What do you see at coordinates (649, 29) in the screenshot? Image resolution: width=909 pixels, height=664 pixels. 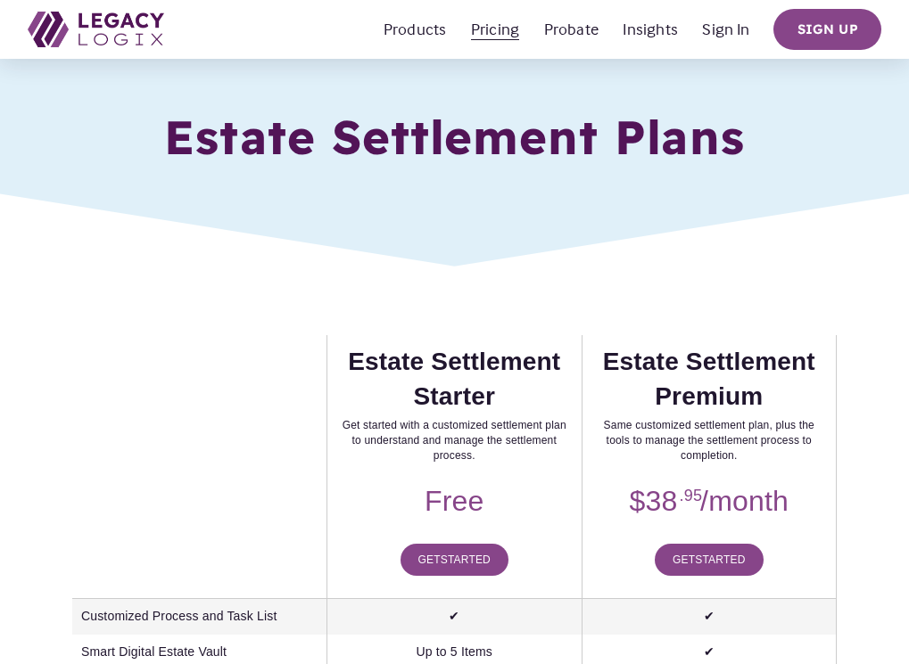 I see `a: Insights` at bounding box center [649, 29].